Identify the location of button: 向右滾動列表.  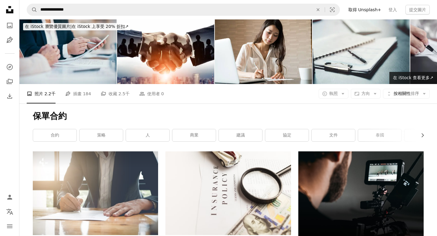
(420, 135).